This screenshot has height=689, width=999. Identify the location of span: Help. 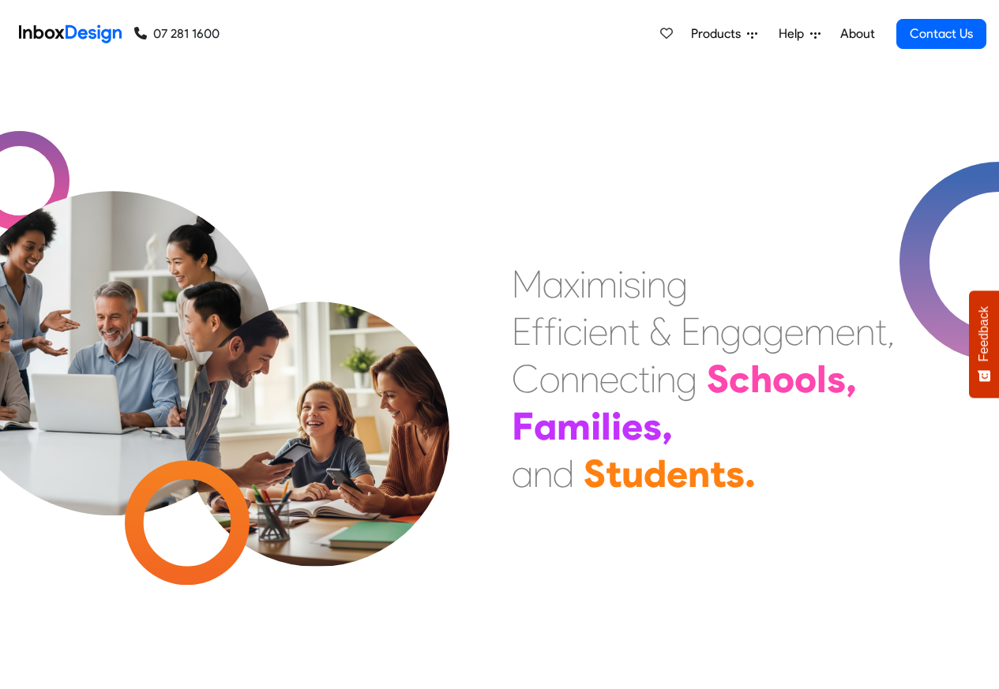
(794, 34).